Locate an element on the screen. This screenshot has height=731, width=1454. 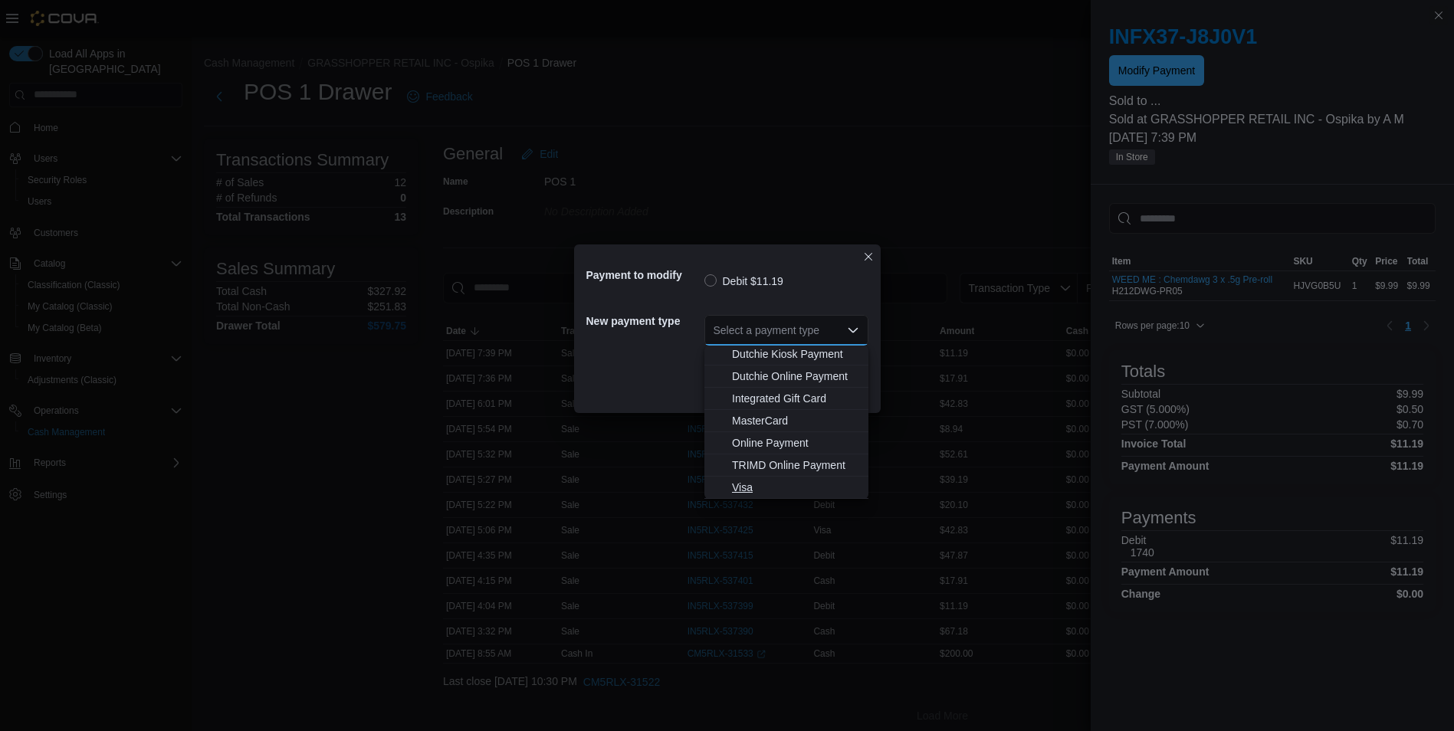
button: TRIMD Online Payment is located at coordinates (786, 465).